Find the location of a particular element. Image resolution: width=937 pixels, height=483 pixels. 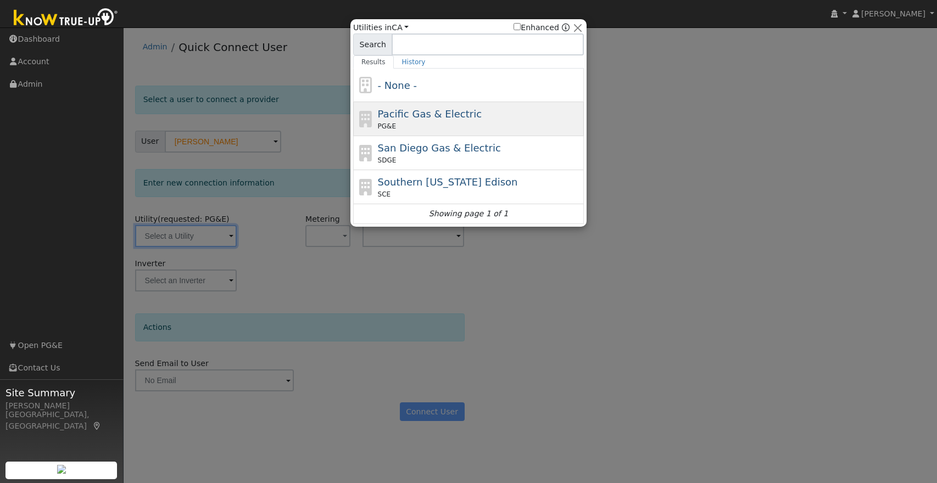

a: Results is located at coordinates (374, 62).